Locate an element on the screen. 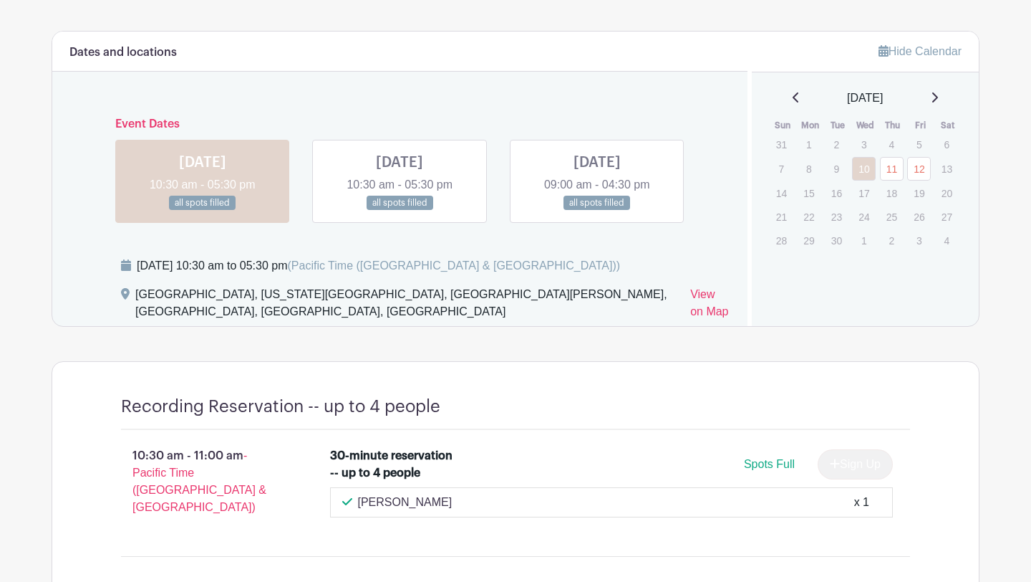 The height and width of the screenshot is (582, 1031). a: View on Map is located at coordinates (710, 306).